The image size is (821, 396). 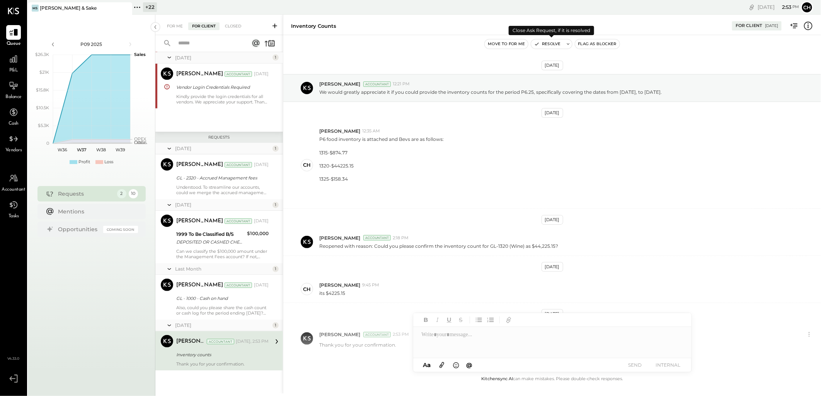 I want to click on a: Balance, so click(x=14, y=90).